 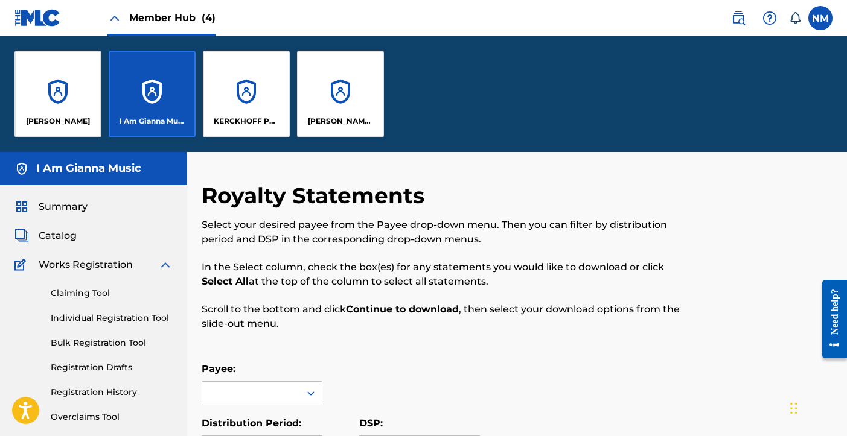 I want to click on p: Stella Hennen Songs, so click(x=340, y=121).